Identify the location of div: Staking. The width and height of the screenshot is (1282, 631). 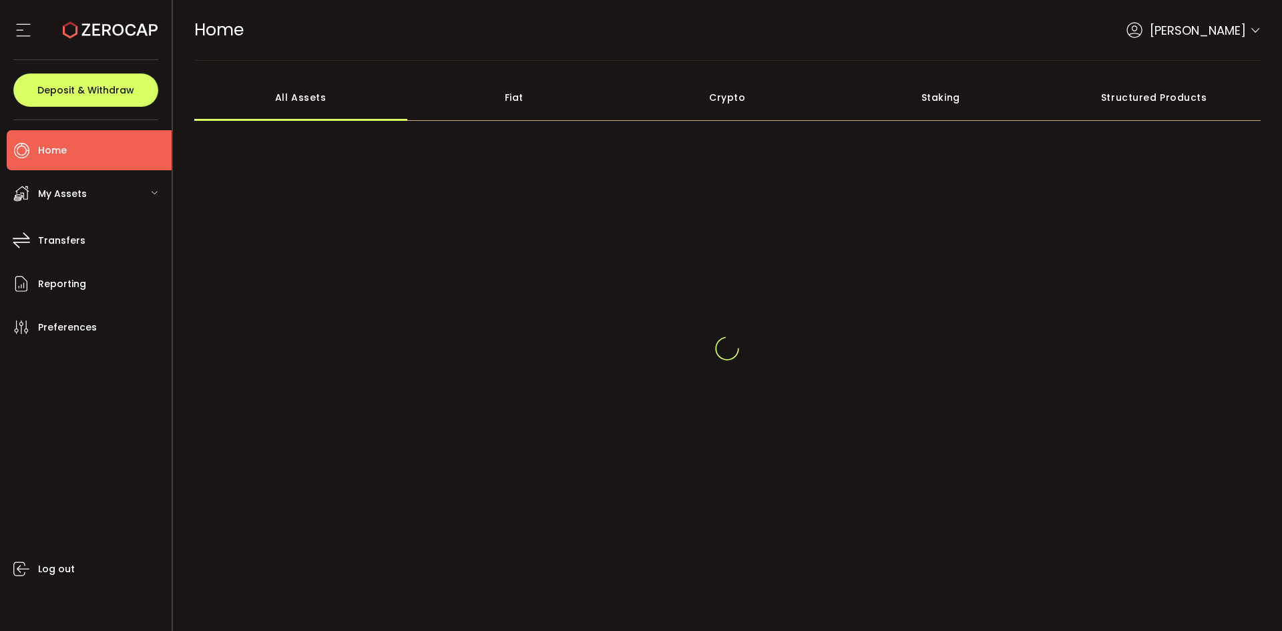
(941, 97).